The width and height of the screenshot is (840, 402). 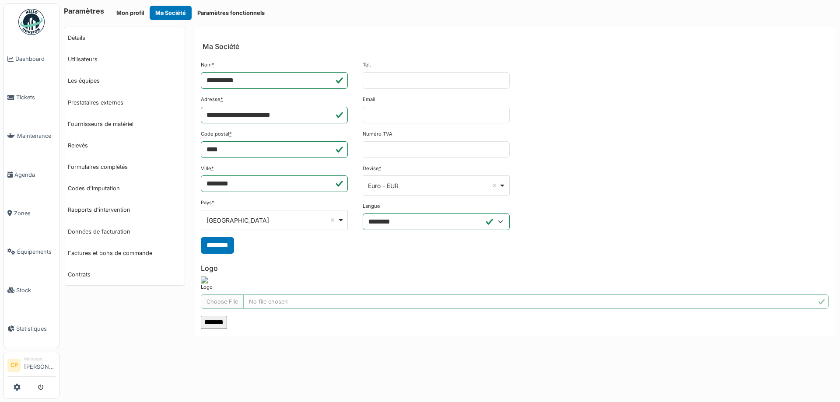 I want to click on a: Fournisseurs de matériel, so click(x=124, y=124).